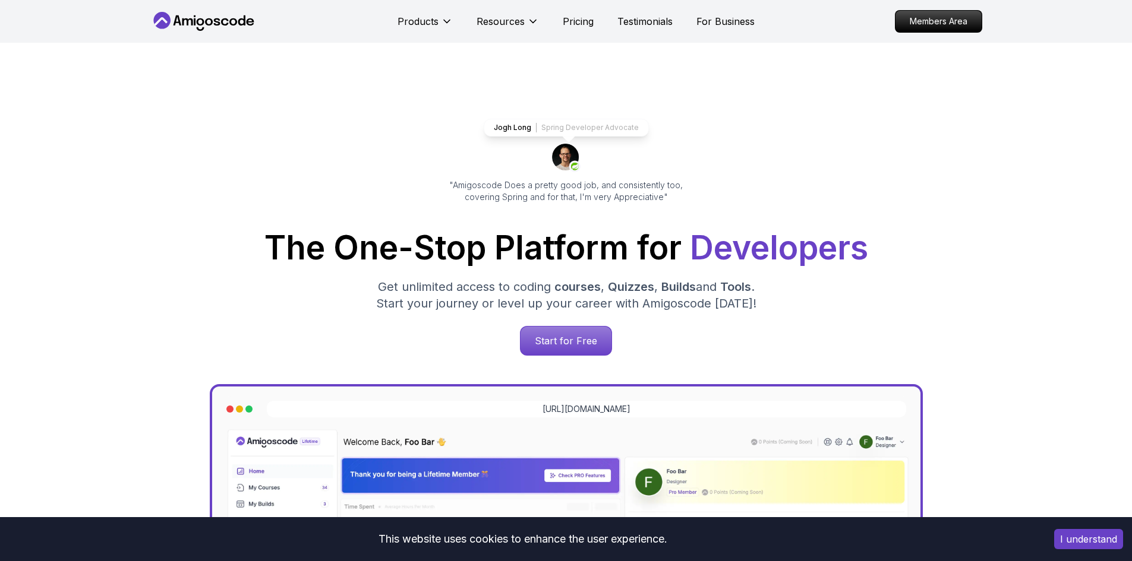  I want to click on p: "Amigoscode Does a pretty good job, and consistently too, covering Spring and for that, I'm very ..., so click(566, 191).